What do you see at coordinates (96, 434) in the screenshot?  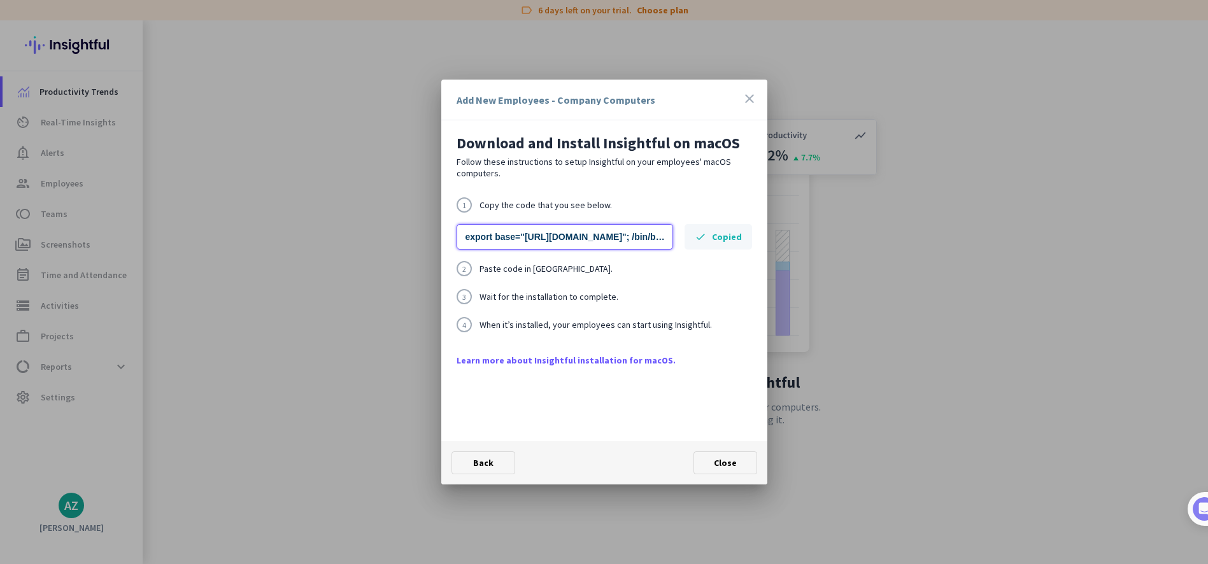 I see `span: Messages` at bounding box center [96, 434].